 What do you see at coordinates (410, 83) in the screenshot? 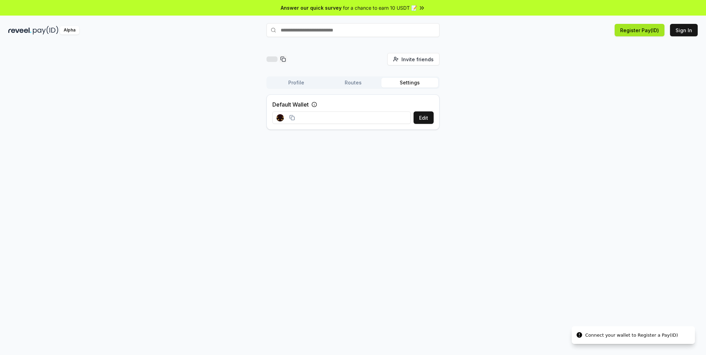
I see `button: Settings` at bounding box center [410, 83].